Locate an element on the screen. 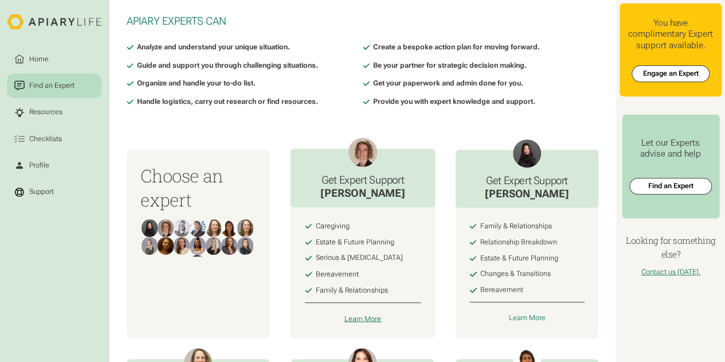 Image resolution: width=725 pixels, height=362 pixels. a: Home is located at coordinates (54, 59).